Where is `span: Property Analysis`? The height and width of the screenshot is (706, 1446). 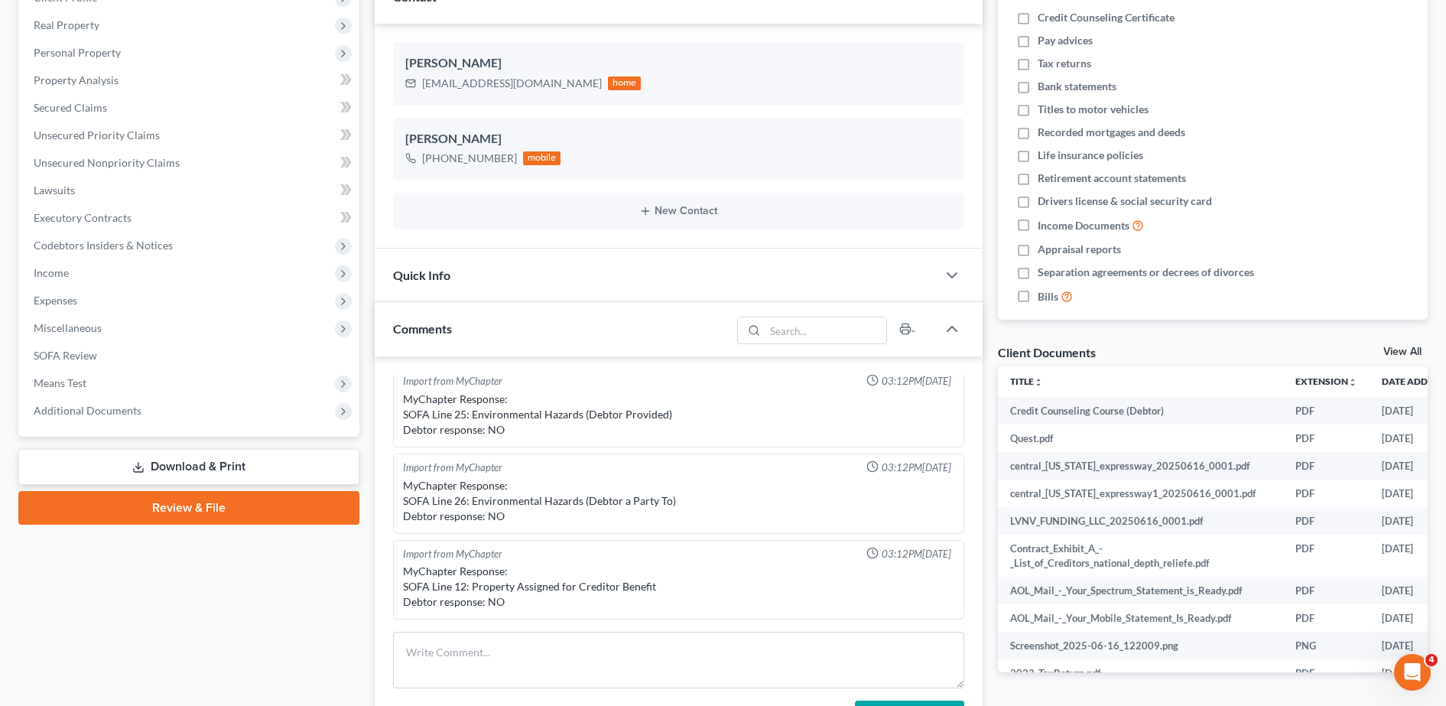 span: Property Analysis is located at coordinates (76, 80).